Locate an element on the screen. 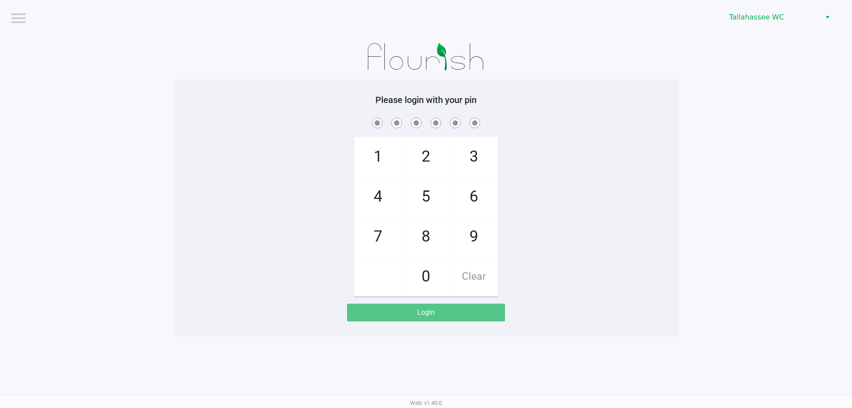 The height and width of the screenshot is (408, 852). span: Web: v1.40.0 is located at coordinates (426, 403).